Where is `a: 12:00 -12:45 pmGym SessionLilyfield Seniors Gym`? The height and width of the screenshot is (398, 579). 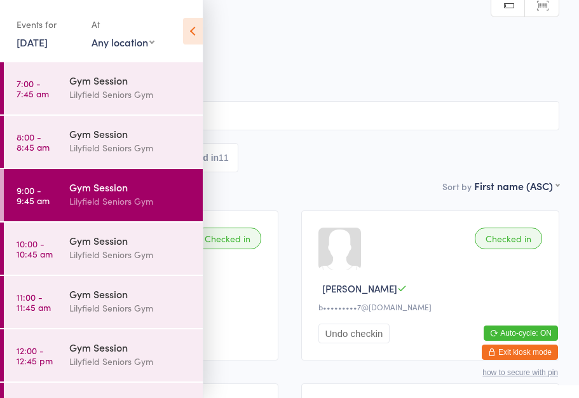
a: 12:00 -12:45 pmGym SessionLilyfield Seniors Gym is located at coordinates (103, 355).